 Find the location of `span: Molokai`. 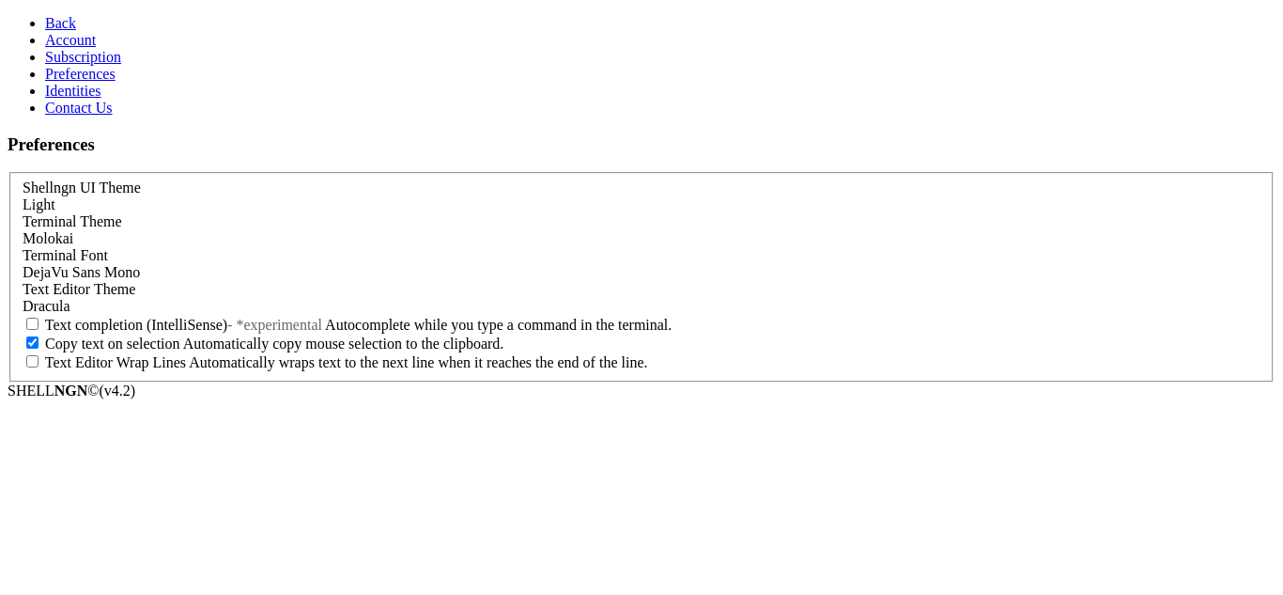

span: Molokai is located at coordinates (48, 238).